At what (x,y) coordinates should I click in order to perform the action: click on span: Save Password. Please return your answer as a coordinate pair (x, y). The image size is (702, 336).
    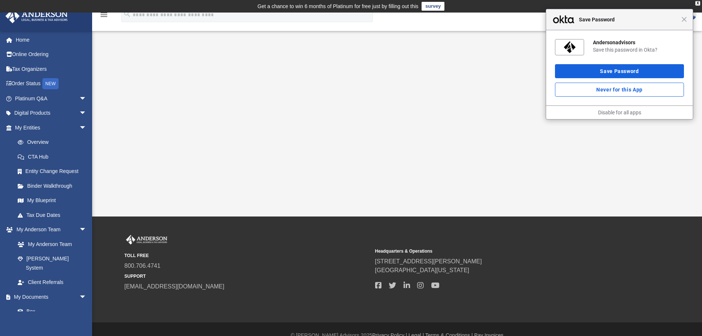
    Looking at the image, I should click on (628, 20).